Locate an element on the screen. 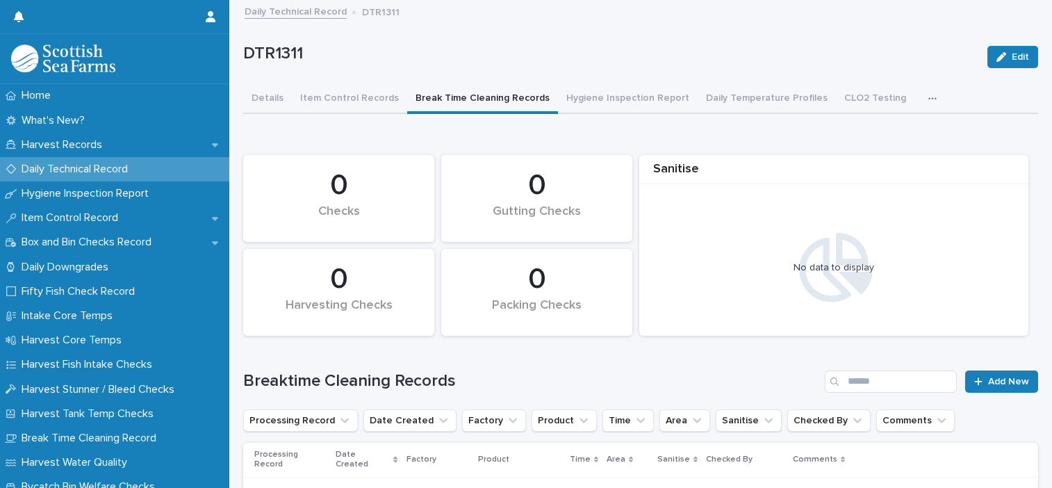  a: Daily Technical Record is located at coordinates (295, 10).